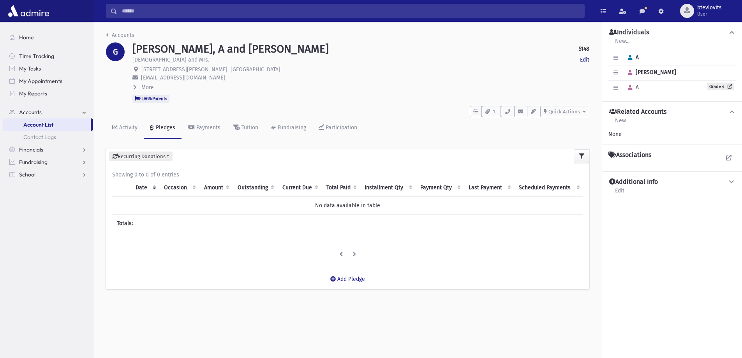 This screenshot has width=742, height=358. I want to click on th: Payment Qty: activate to sort column ascending, so click(440, 188).